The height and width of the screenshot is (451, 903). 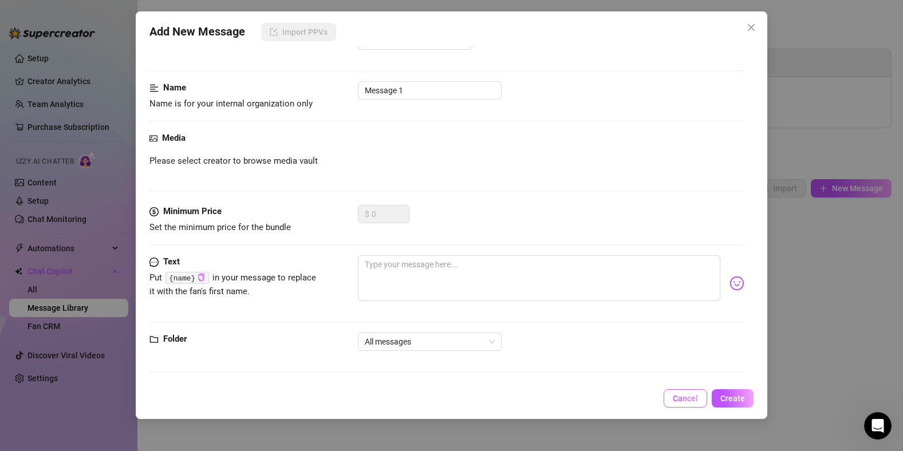 What do you see at coordinates (732, 398) in the screenshot?
I see `span: Create` at bounding box center [732, 398].